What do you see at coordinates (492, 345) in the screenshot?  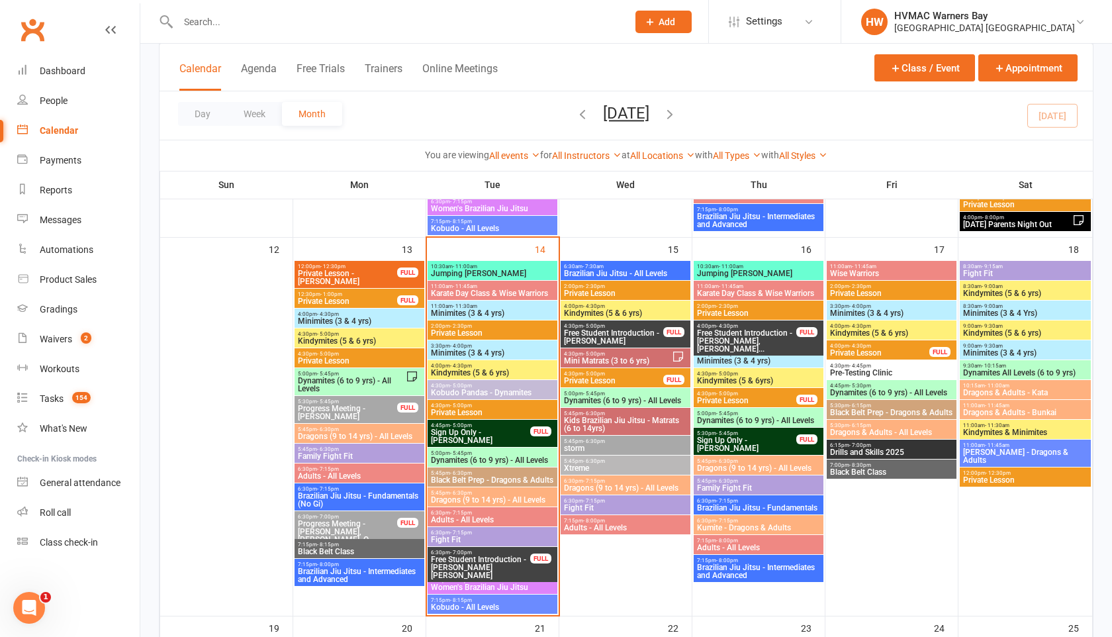 I see `span: 3:30pm` at bounding box center [492, 345].